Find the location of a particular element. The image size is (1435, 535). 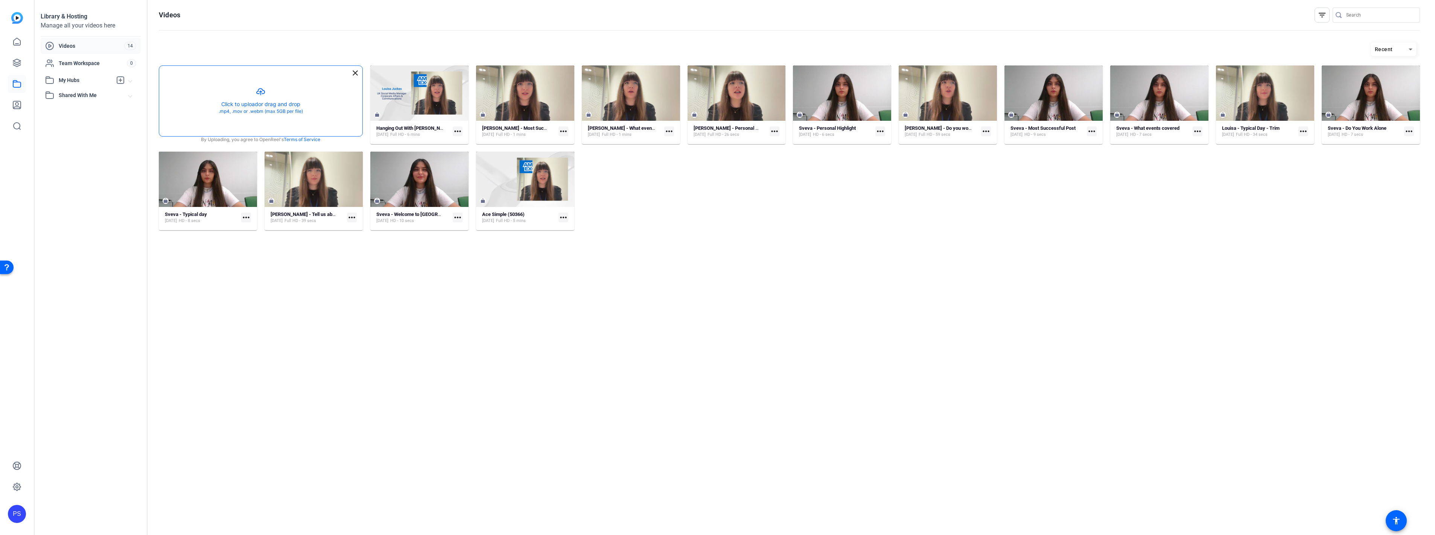

h1: Videos is located at coordinates (169, 15).